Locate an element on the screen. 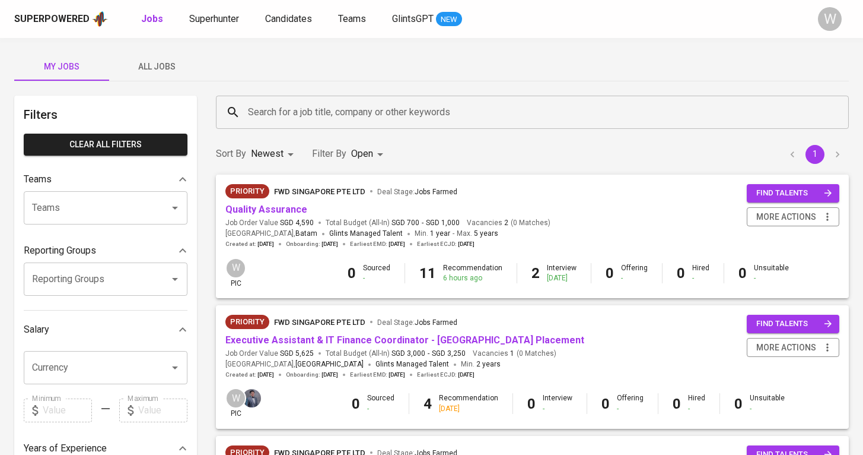 This screenshot has height=455, width=863. p: Filter By is located at coordinates (329, 154).